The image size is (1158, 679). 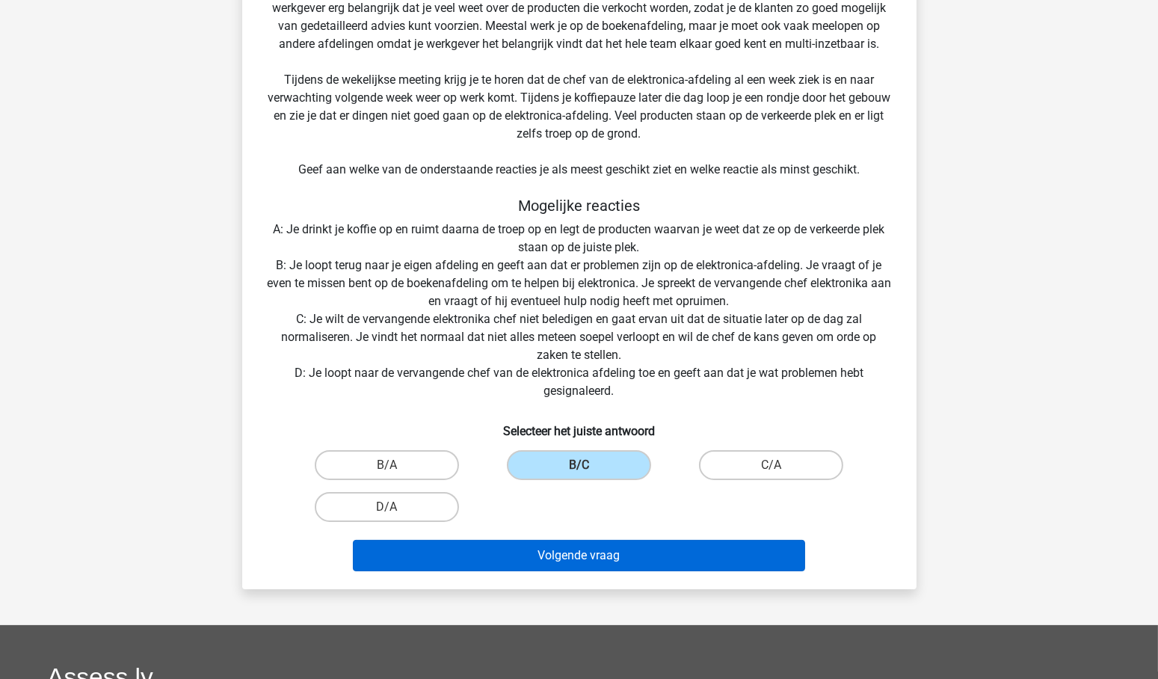 What do you see at coordinates (579, 206) in the screenshot?
I see `h5: Mogelijke reacties` at bounding box center [579, 206].